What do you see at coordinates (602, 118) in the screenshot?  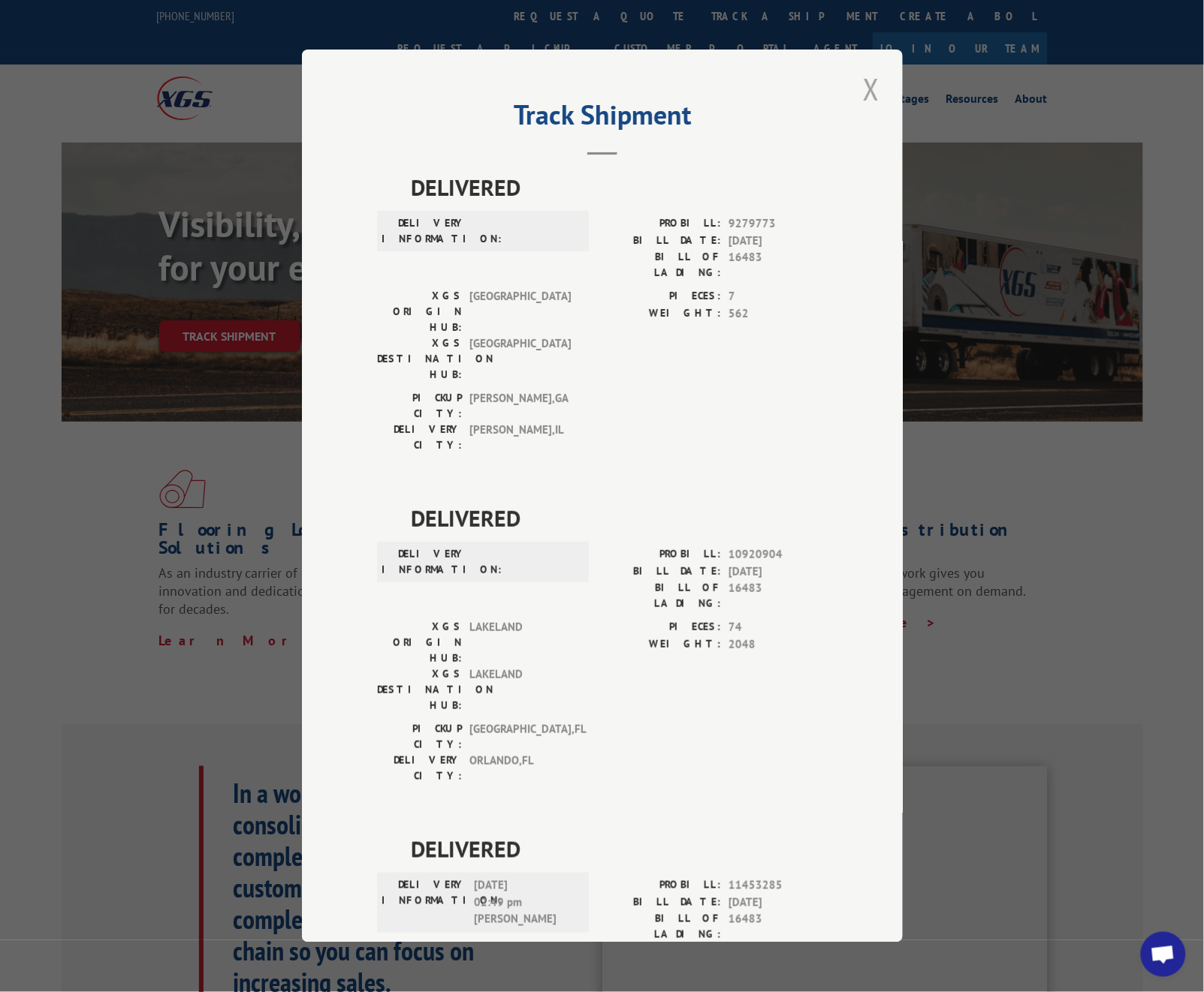 I see `h2: Track Shipment` at bounding box center [602, 118].